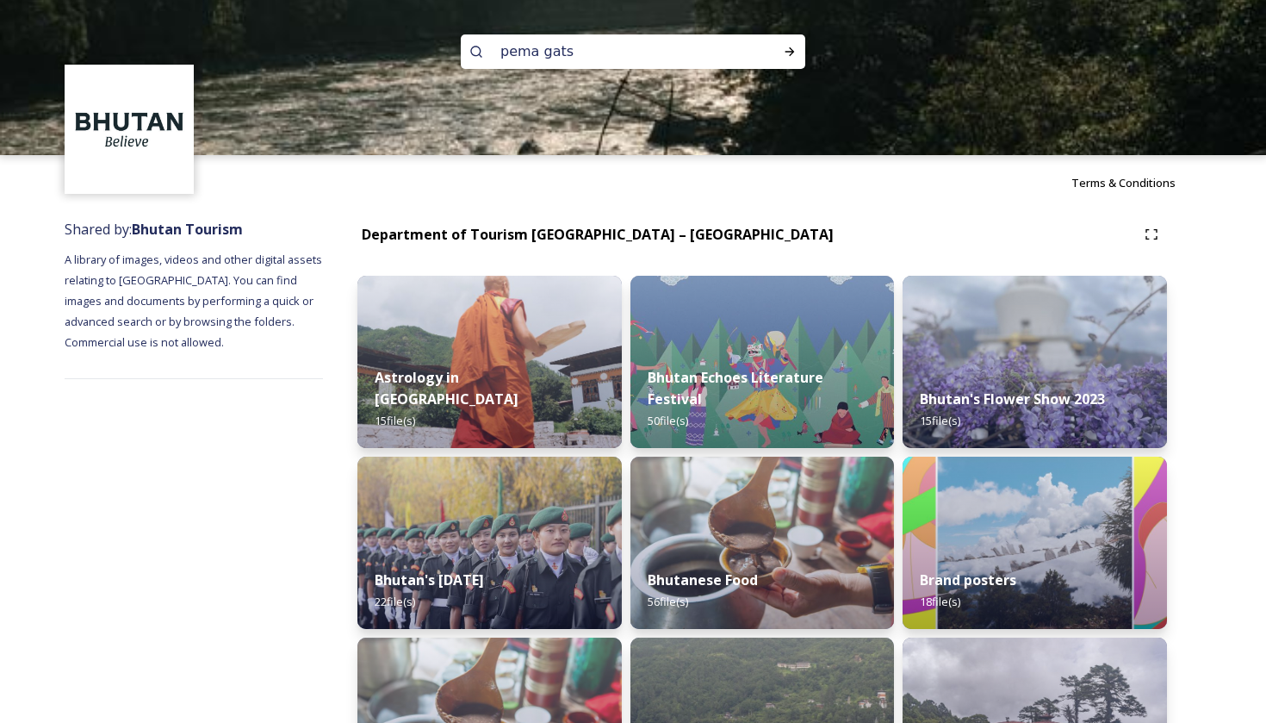 The image size is (1266, 723). Describe the element at coordinates (968, 580) in the screenshot. I see `strong: Brand posters` at that location.